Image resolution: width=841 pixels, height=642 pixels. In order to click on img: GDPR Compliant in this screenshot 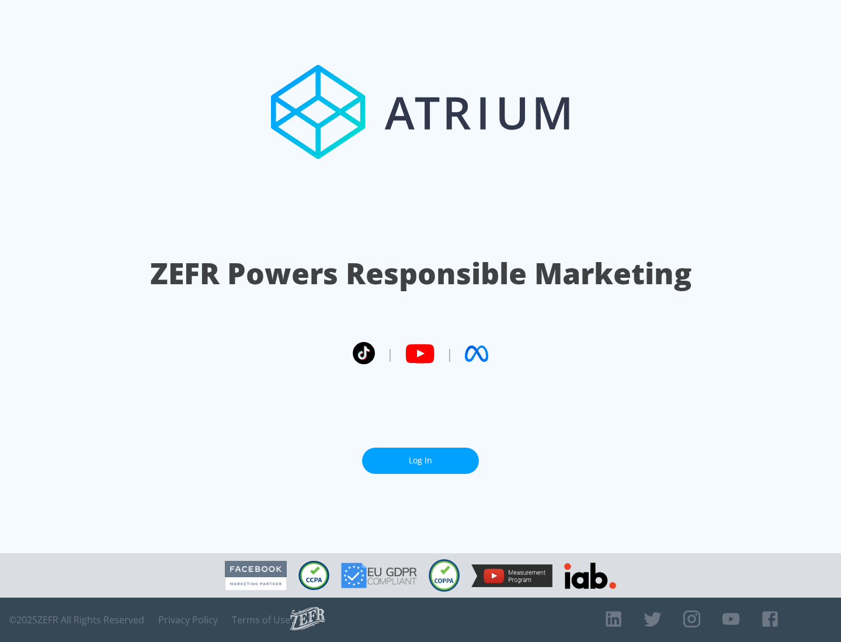, I will do `click(379, 576)`.